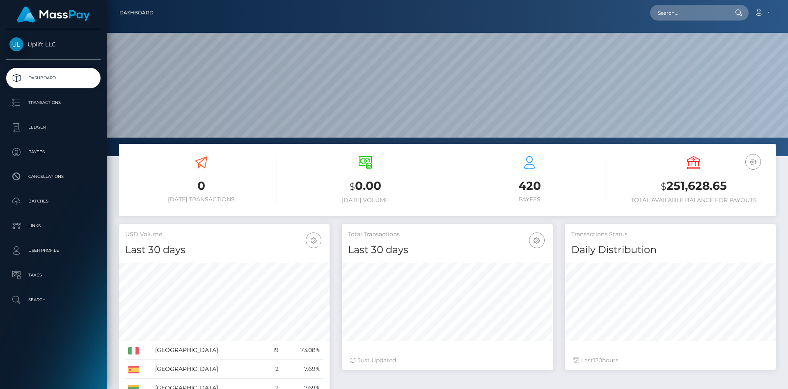 The height and width of the screenshot is (389, 788). Describe the element at coordinates (447, 360) in the screenshot. I see `div: Just Updated` at that location.